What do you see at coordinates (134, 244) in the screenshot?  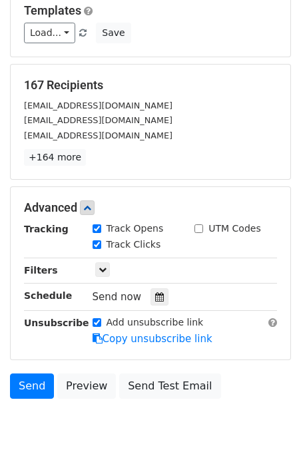 I see `label: Track Clicks` at bounding box center [134, 244].